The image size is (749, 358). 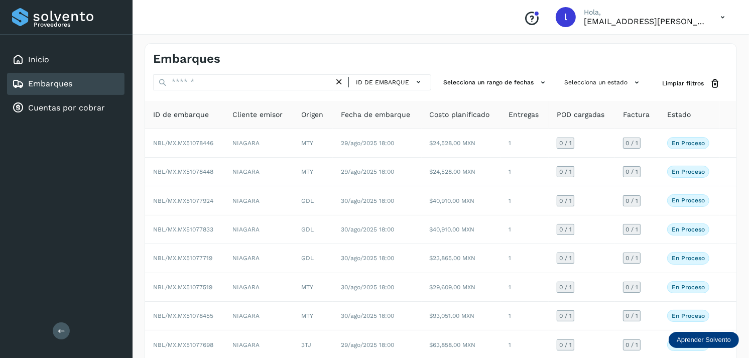 What do you see at coordinates (183, 316) in the screenshot?
I see `span: NBL/MX.MX51078455` at bounding box center [183, 316].